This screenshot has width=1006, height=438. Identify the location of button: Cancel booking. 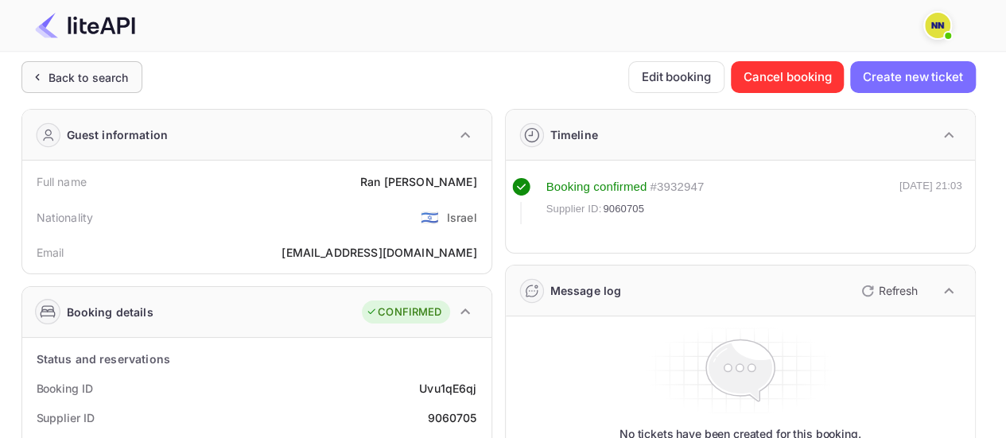
(788, 77).